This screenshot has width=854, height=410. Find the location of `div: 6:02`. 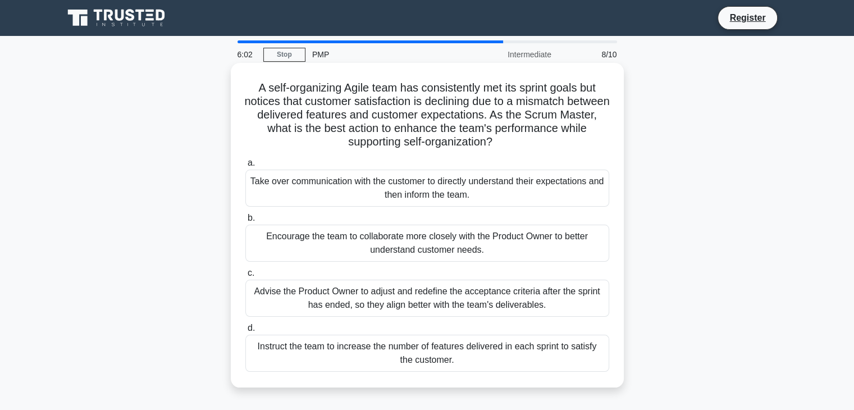

div: 6:02 is located at coordinates (247, 54).